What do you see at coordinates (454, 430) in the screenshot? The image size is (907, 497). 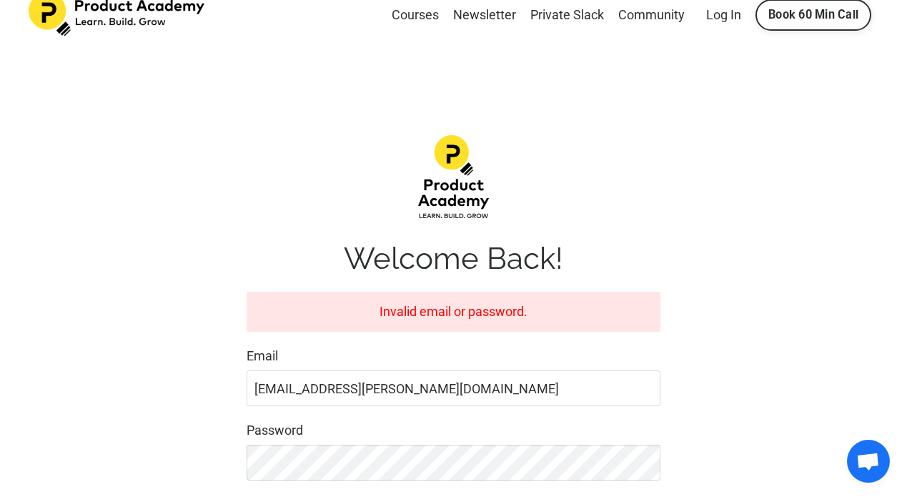 I see `label: Password` at bounding box center [454, 430].